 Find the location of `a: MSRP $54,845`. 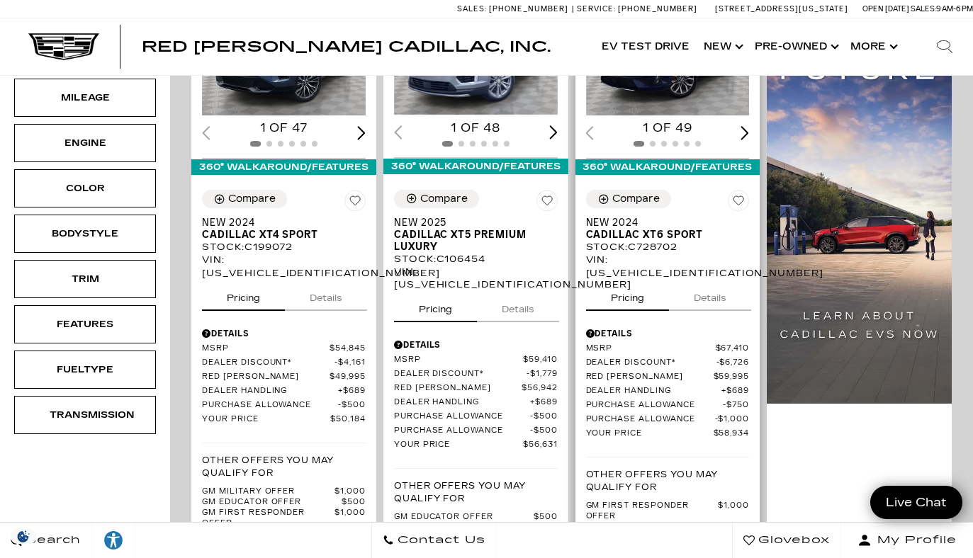

a: MSRP $54,845 is located at coordinates (283, 349).